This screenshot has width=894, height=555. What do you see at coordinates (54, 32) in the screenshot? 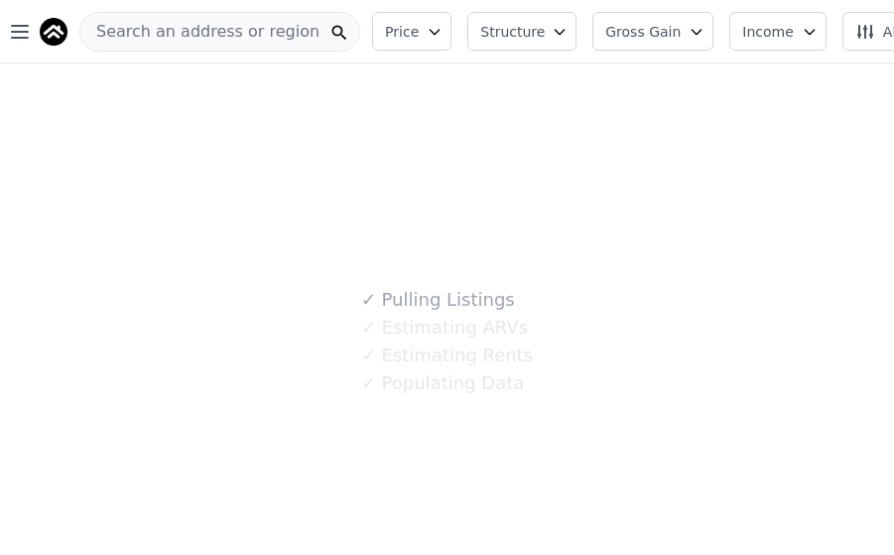
I see `img: Pellego` at bounding box center [54, 32].